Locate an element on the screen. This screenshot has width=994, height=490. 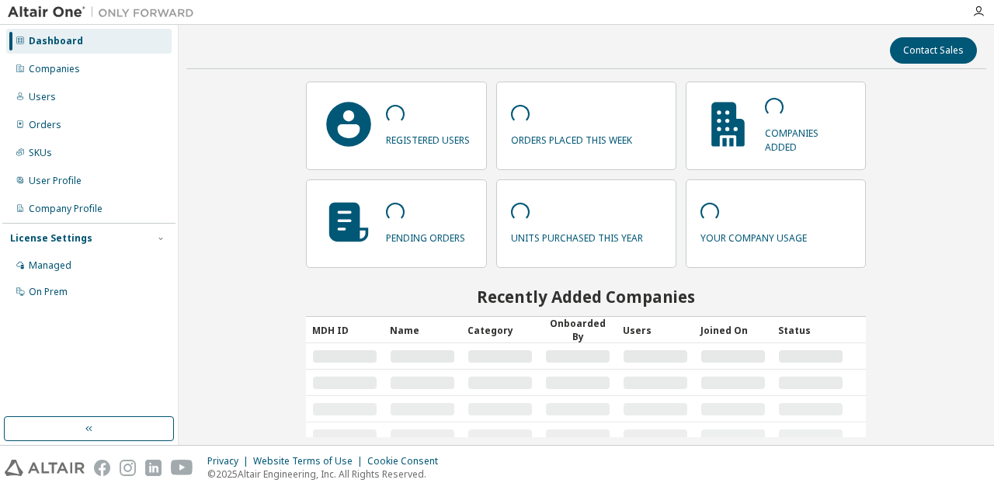
div: On Prem is located at coordinates (48, 292).